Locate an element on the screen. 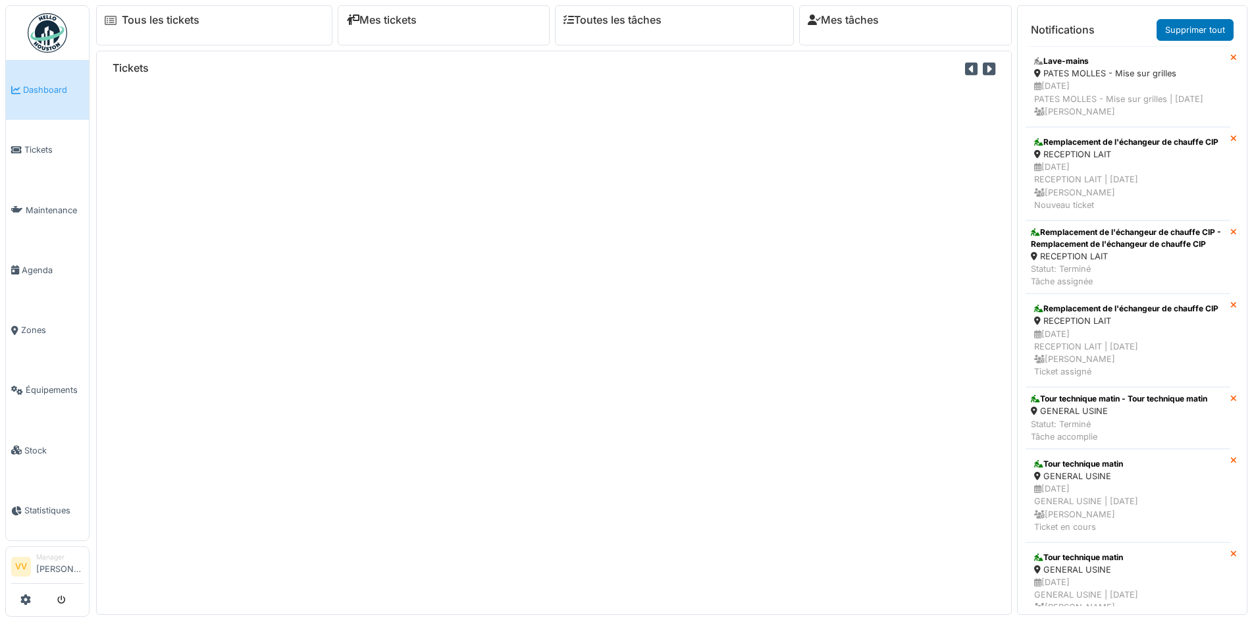 This screenshot has height=622, width=1254. a: Zones is located at coordinates (47, 330).